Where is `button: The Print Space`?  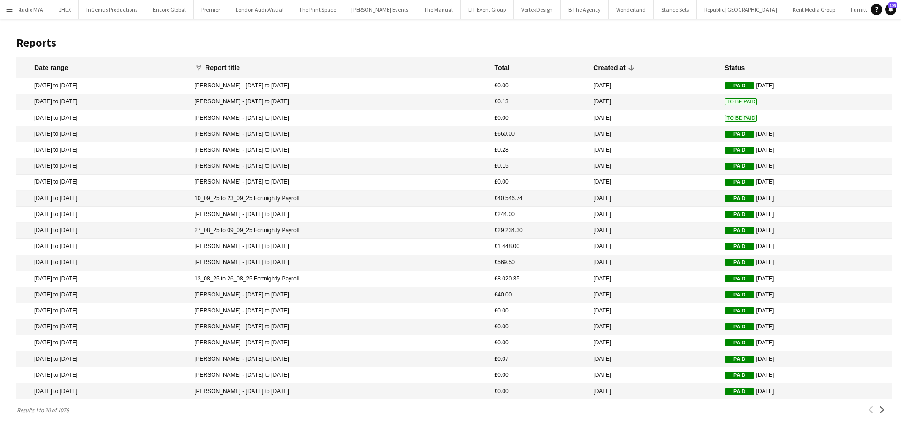 button: The Print Space is located at coordinates (318, 9).